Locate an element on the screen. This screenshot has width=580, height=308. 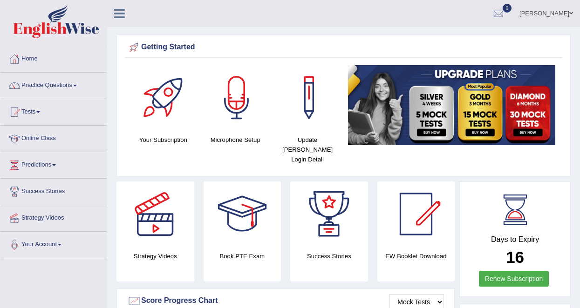
h4: Strategy Videos is located at coordinates (155, 256).